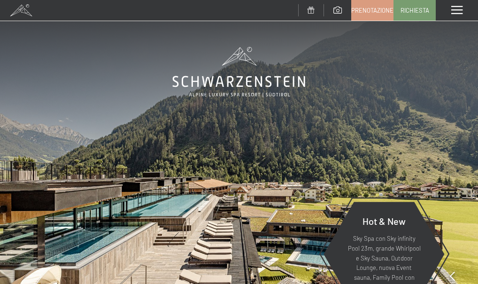  What do you see at coordinates (372, 10) in the screenshot?
I see `span: Prenotazione` at bounding box center [372, 10].